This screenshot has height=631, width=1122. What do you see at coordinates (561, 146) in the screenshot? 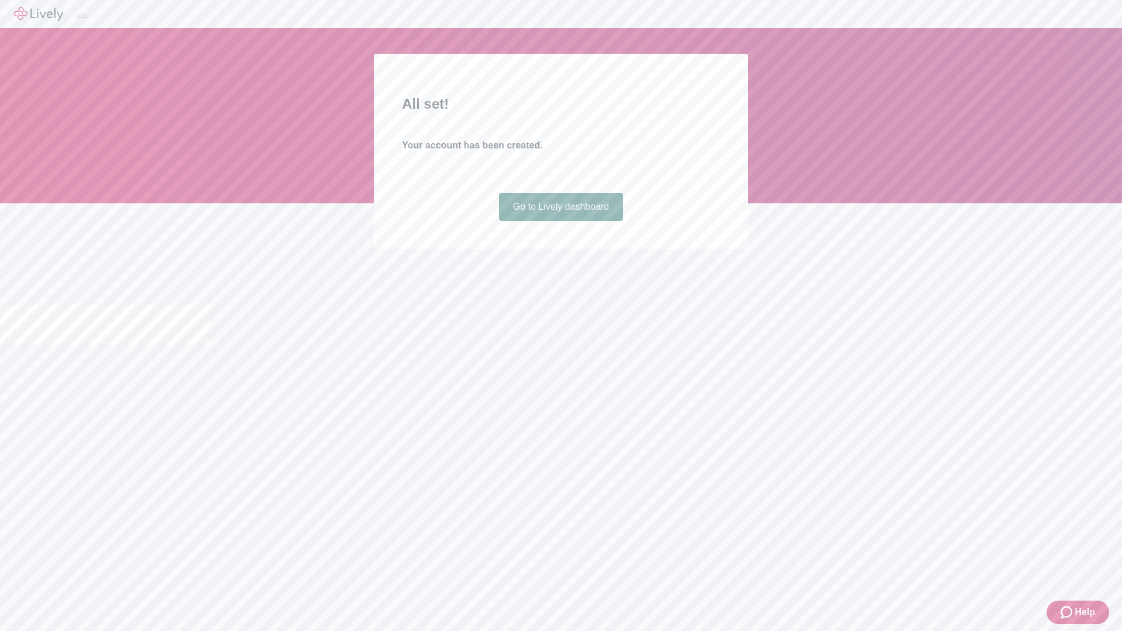
I see `h4: Your account has been created.` at bounding box center [561, 146].